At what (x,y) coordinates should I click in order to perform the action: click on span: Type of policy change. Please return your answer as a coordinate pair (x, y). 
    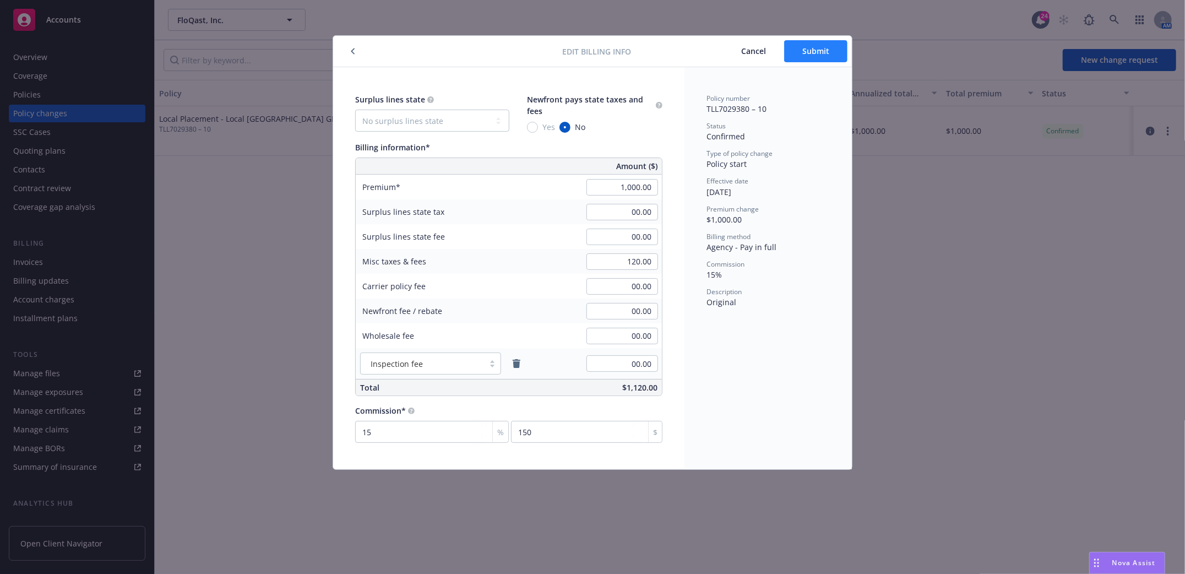
    Looking at the image, I should click on (739, 153).